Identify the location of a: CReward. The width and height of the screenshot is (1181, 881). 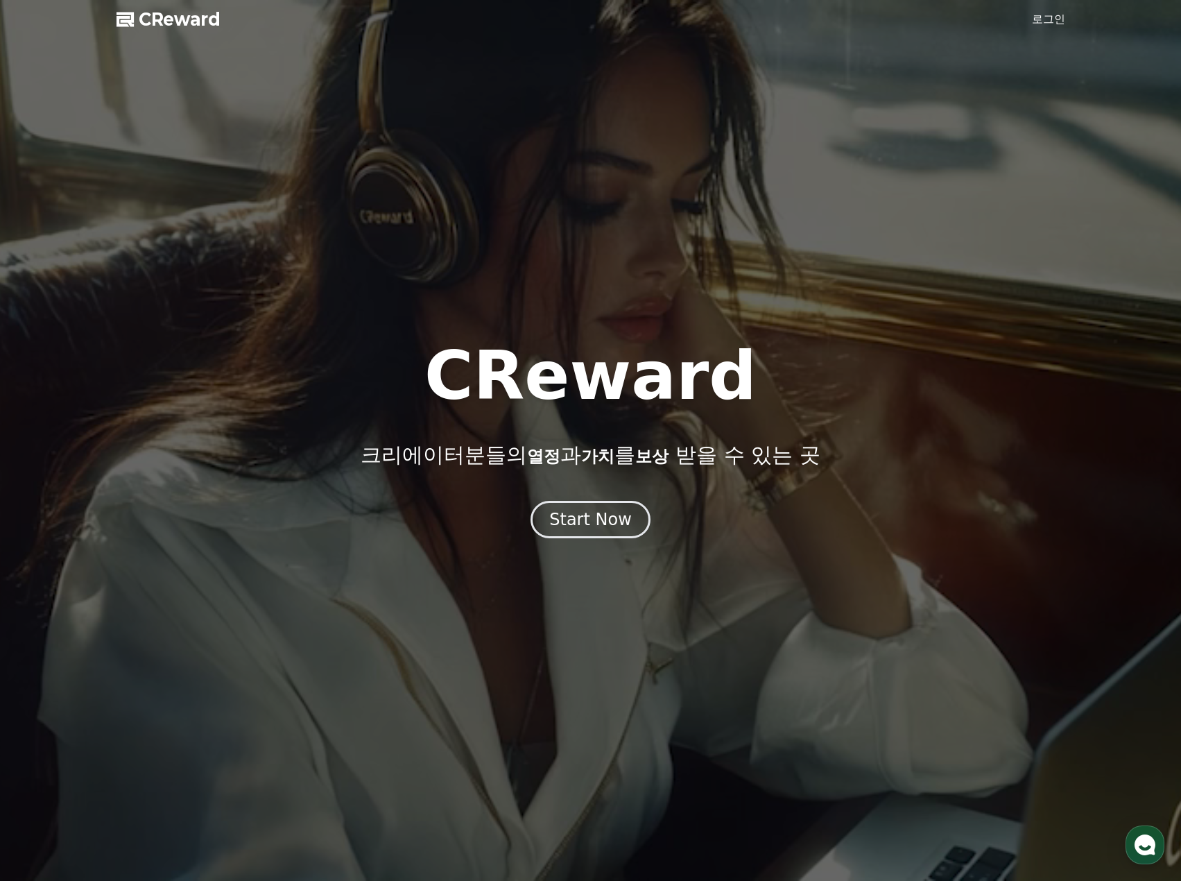
(169, 19).